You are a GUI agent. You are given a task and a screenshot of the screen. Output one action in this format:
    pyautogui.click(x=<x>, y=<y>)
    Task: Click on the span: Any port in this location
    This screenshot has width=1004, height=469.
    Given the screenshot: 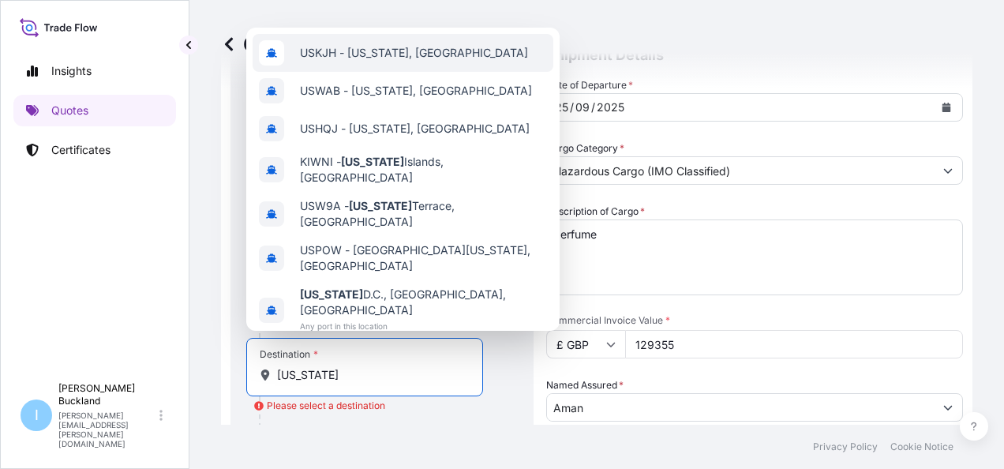 What is the action you would take?
    pyautogui.click(x=423, y=326)
    